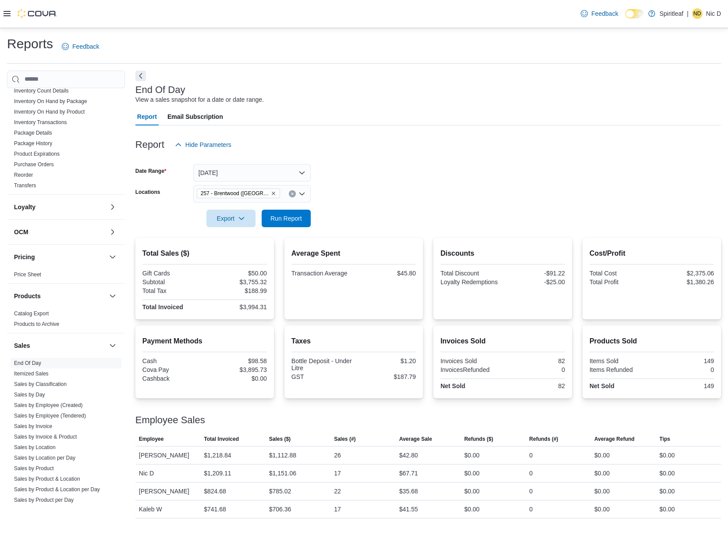 This screenshot has height=557, width=728. Describe the element at coordinates (237, 273) in the screenshot. I see `div: $50.00` at that location.